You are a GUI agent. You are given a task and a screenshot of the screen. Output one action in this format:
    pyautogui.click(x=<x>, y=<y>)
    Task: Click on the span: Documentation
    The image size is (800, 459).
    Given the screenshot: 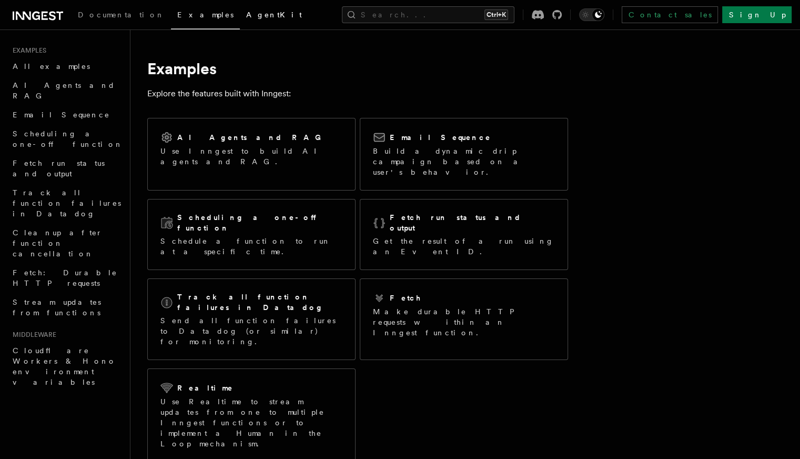 What is the action you would take?
    pyautogui.click(x=121, y=15)
    